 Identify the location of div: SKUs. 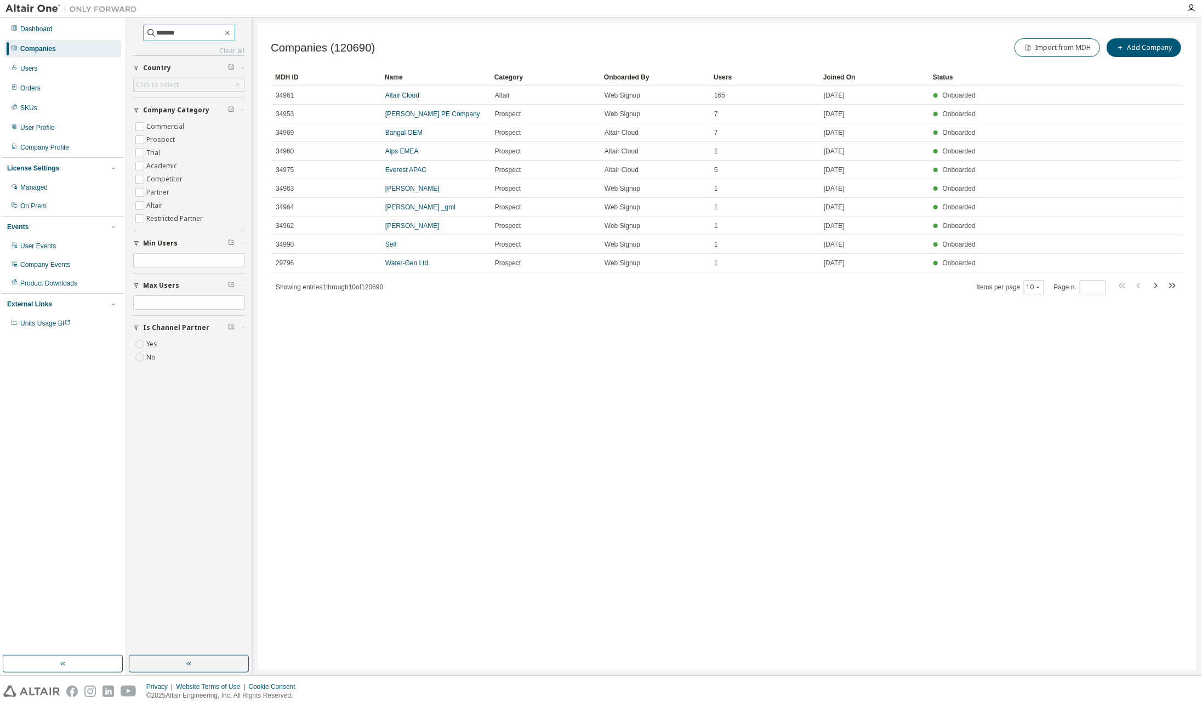
(28, 108).